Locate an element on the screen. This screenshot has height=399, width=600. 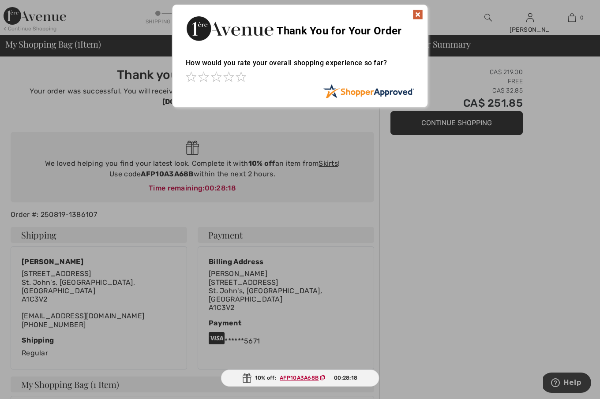
img: Thank You for Your Order is located at coordinates (230, 28).